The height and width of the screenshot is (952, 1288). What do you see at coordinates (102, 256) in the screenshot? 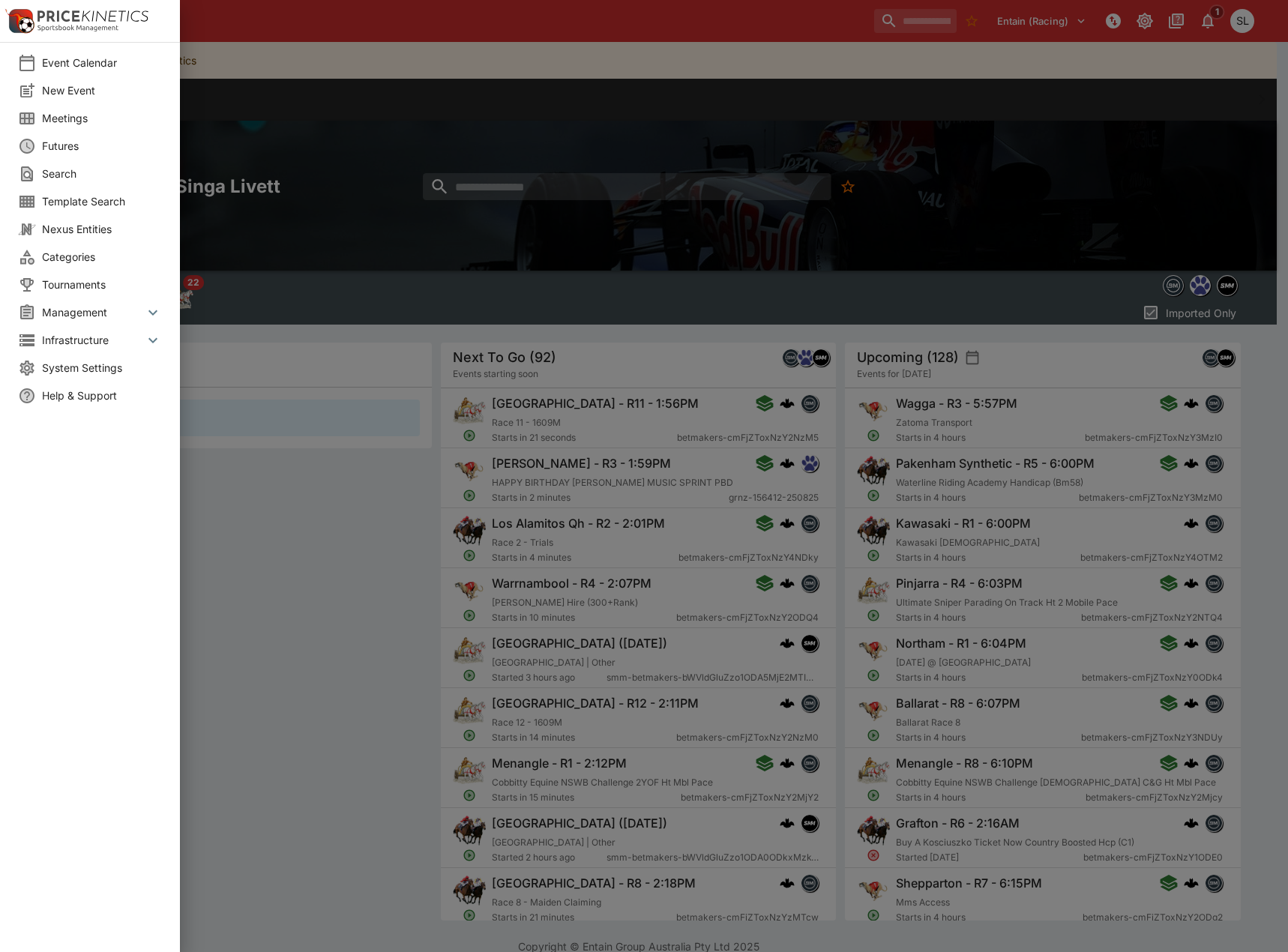
I see `span: Categories` at bounding box center [102, 256].